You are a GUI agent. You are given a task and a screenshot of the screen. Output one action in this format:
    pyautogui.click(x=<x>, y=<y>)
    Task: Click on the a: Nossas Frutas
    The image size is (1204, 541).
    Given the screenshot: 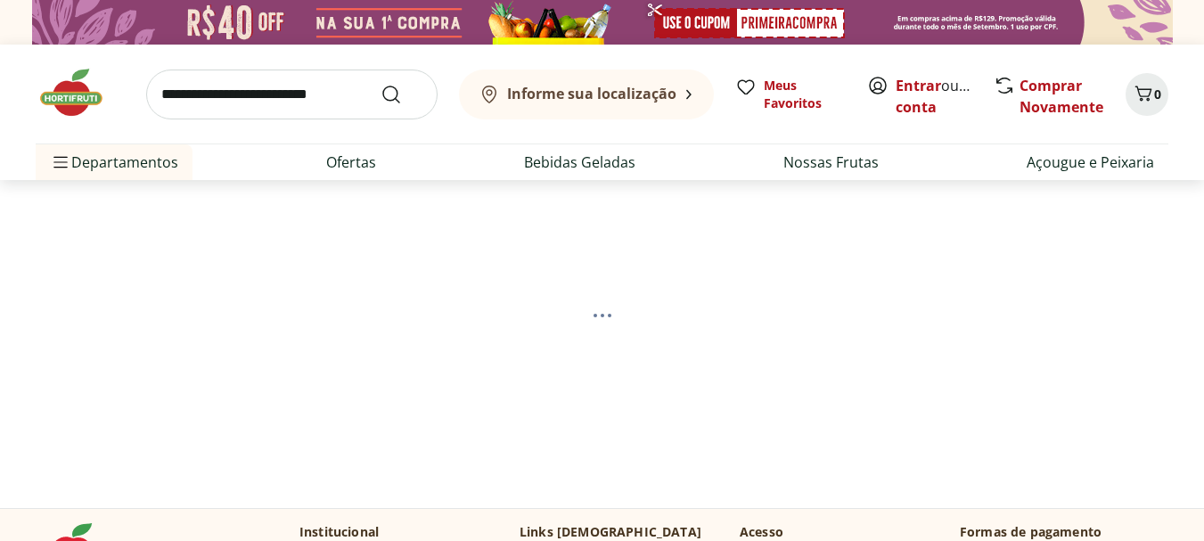 What is the action you would take?
    pyautogui.click(x=831, y=162)
    